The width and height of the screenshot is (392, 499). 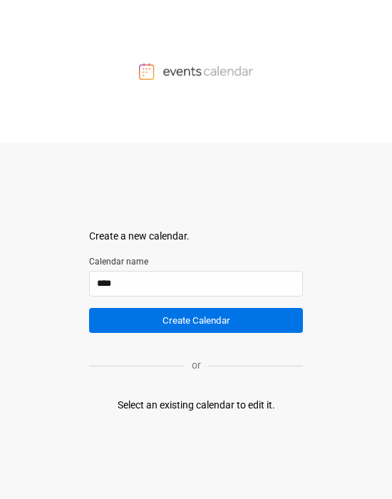 What do you see at coordinates (196, 262) in the screenshot?
I see `label: Calendar name` at bounding box center [196, 262].